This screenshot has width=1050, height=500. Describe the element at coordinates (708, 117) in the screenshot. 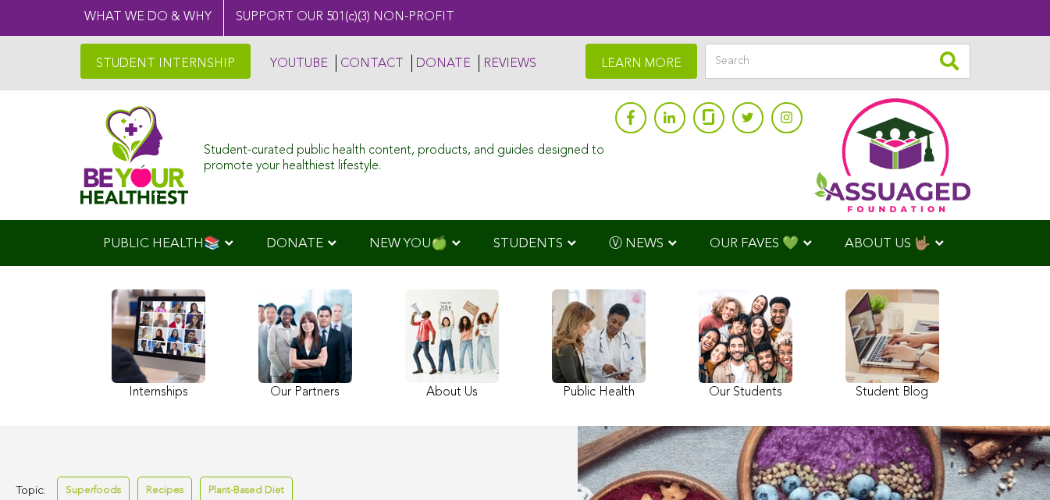

I see `img: glassdoor` at that location.